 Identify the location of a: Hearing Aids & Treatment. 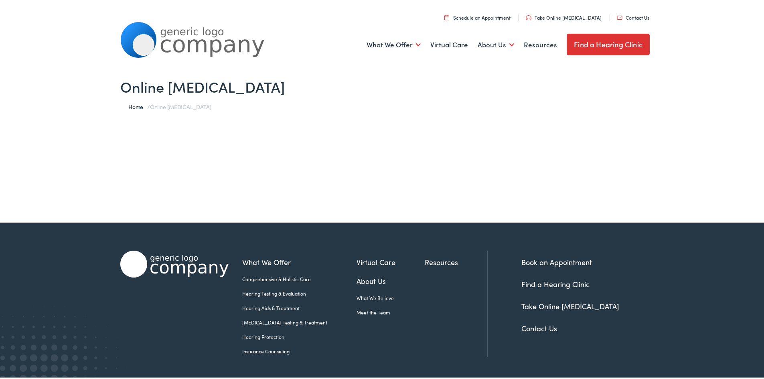
(299, 307).